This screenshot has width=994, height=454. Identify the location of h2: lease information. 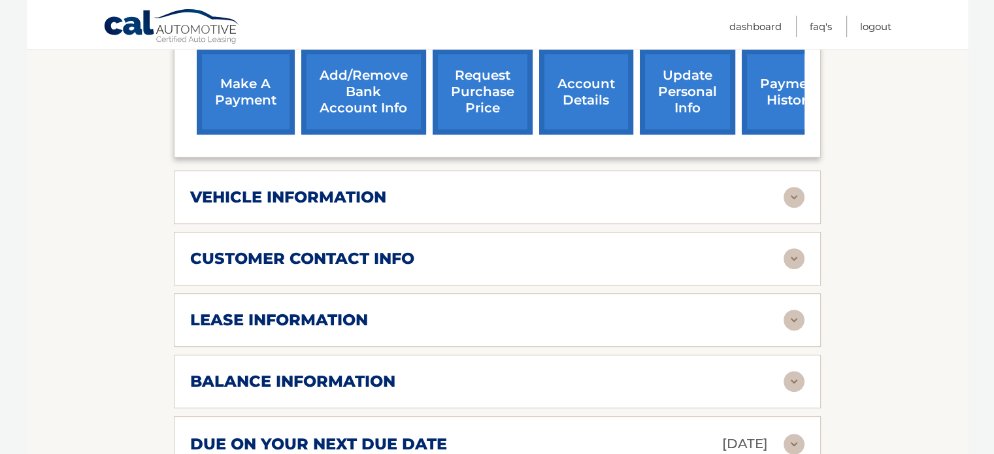
(279, 320).